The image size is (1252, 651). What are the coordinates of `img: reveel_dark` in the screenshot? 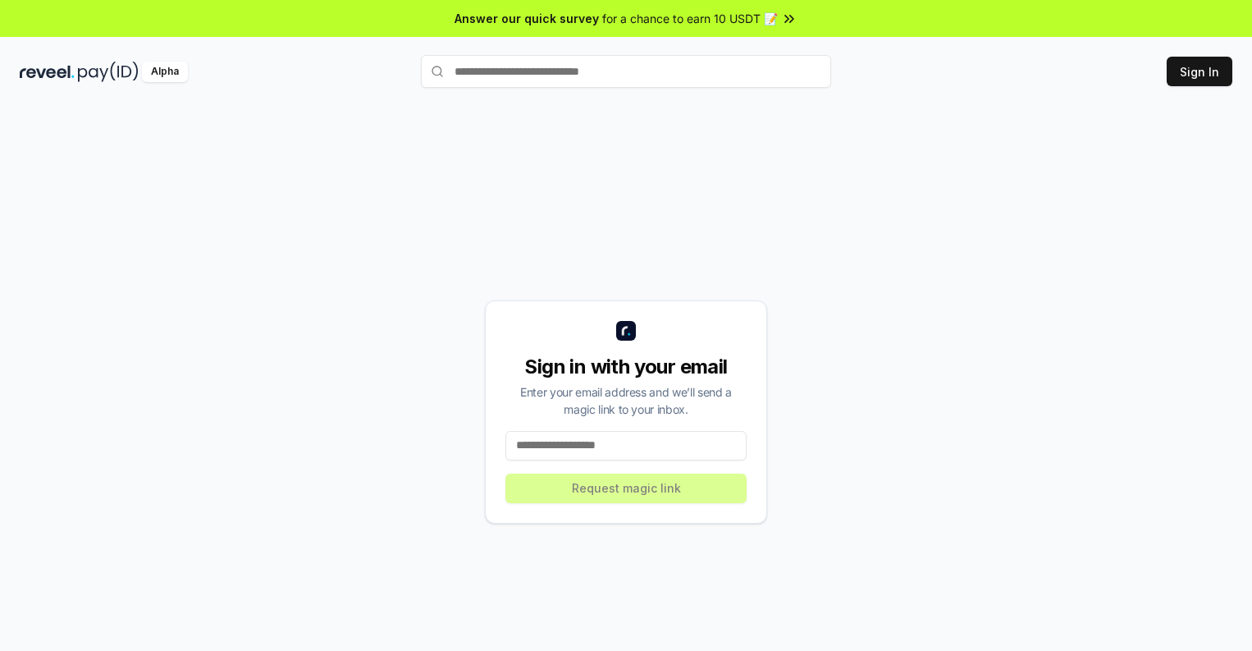 It's located at (47, 71).